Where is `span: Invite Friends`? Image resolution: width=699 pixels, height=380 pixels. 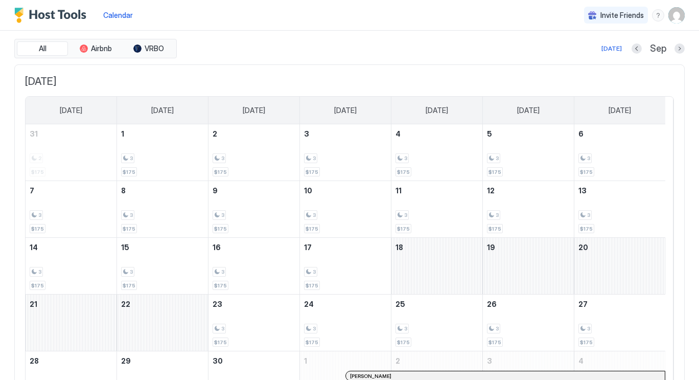
span: Invite Friends is located at coordinates (622, 15).